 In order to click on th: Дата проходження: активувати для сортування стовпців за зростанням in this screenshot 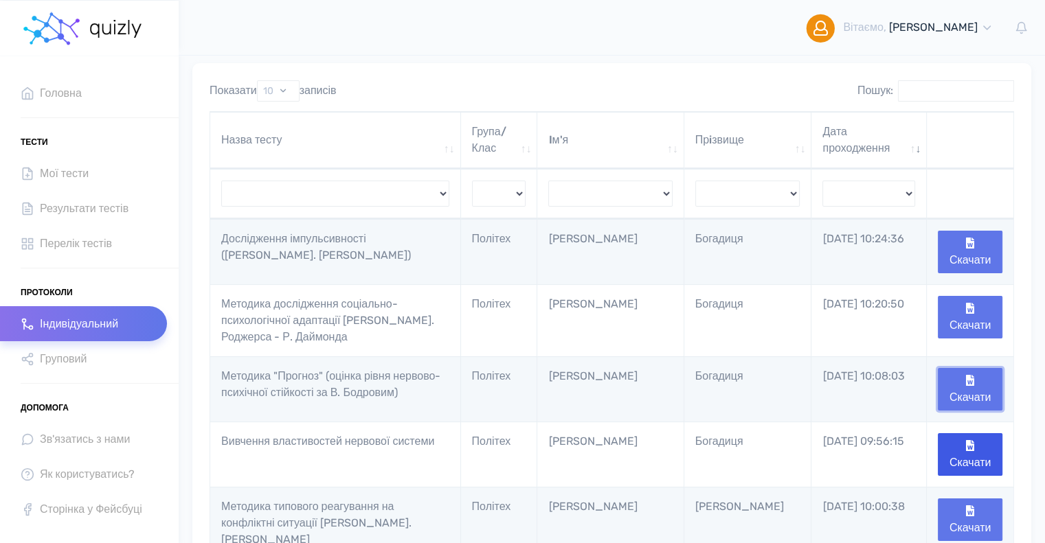, I will do `click(869, 140)`.